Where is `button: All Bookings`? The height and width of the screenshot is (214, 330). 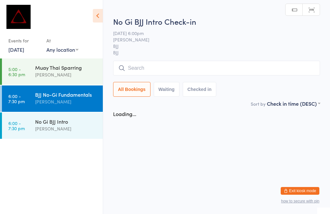 button: All Bookings is located at coordinates (132, 89).